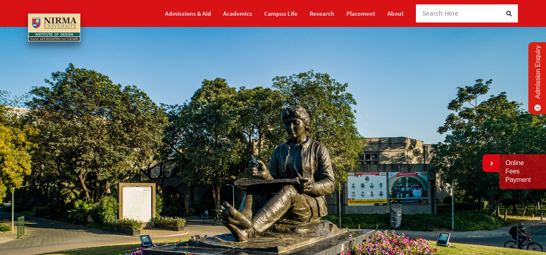 This screenshot has height=255, width=546. Describe the element at coordinates (396, 13) in the screenshot. I see `a: About` at that location.